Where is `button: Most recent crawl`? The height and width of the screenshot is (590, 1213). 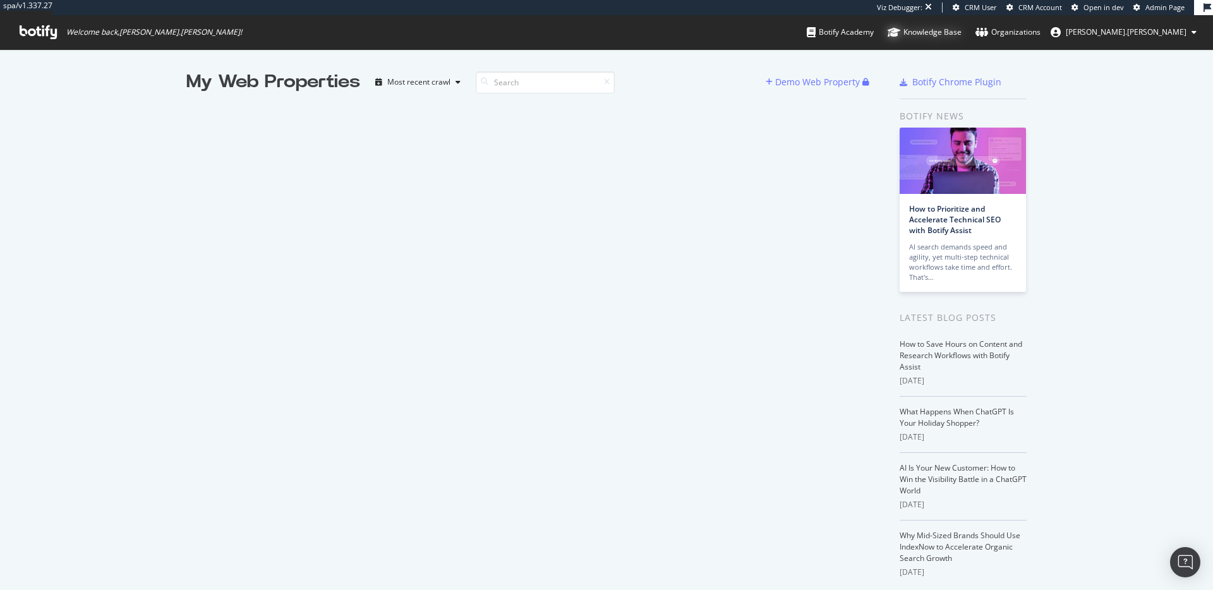
button: Most recent crawl is located at coordinates (418, 82).